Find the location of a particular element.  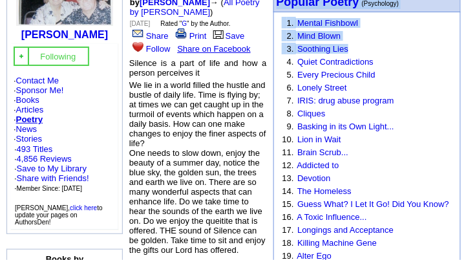

a: Cliques is located at coordinates (311, 113).